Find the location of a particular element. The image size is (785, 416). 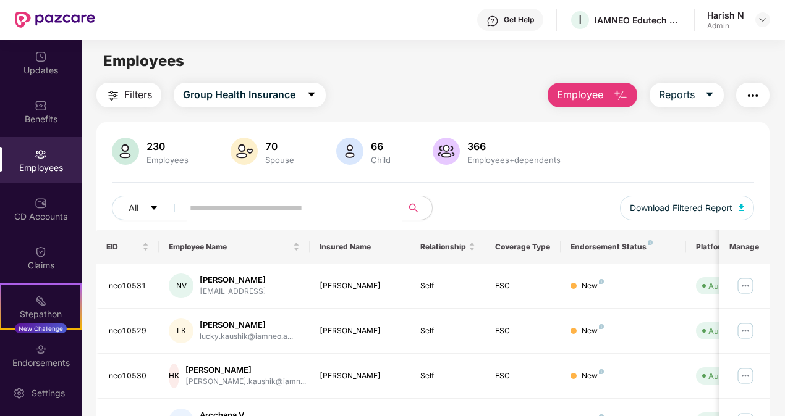

img: svg+xml;base64,PHN2ZyBpZD0iRW1wbG95ZWVzIiB4bWxucz0iaHR0cDovL3d3dy53My5vcmcvMjAwMC9zdmciIHdpZHRoPS... is located at coordinates (41, 154).